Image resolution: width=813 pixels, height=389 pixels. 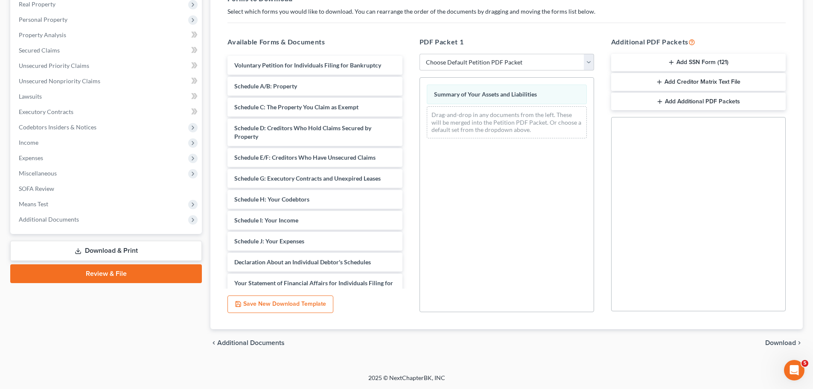 What do you see at coordinates (107, 81) in the screenshot?
I see `a: Unsecured Nonpriority Claims` at bounding box center [107, 81].